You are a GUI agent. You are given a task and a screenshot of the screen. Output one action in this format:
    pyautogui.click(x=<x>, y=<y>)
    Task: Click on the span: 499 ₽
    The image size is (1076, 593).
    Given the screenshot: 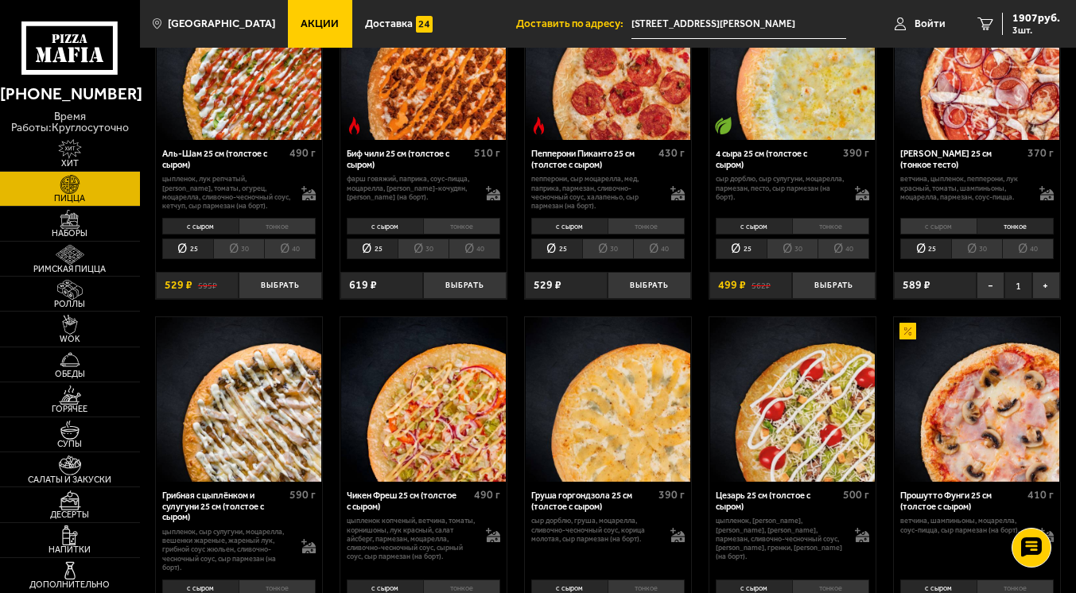 What is the action you would take?
    pyautogui.click(x=732, y=285)
    